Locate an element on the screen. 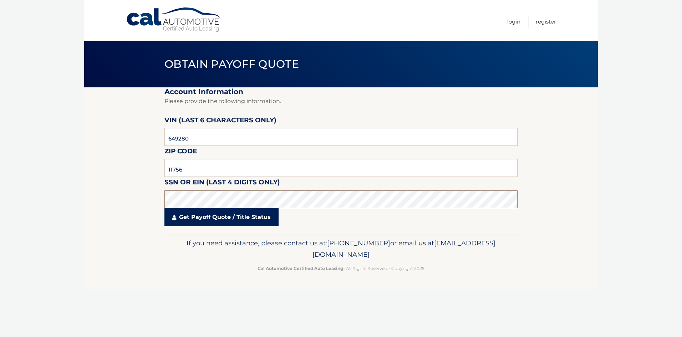 The height and width of the screenshot is (337, 682). p: If you need assistance, please contact us at: or email us at is located at coordinates (341, 249).